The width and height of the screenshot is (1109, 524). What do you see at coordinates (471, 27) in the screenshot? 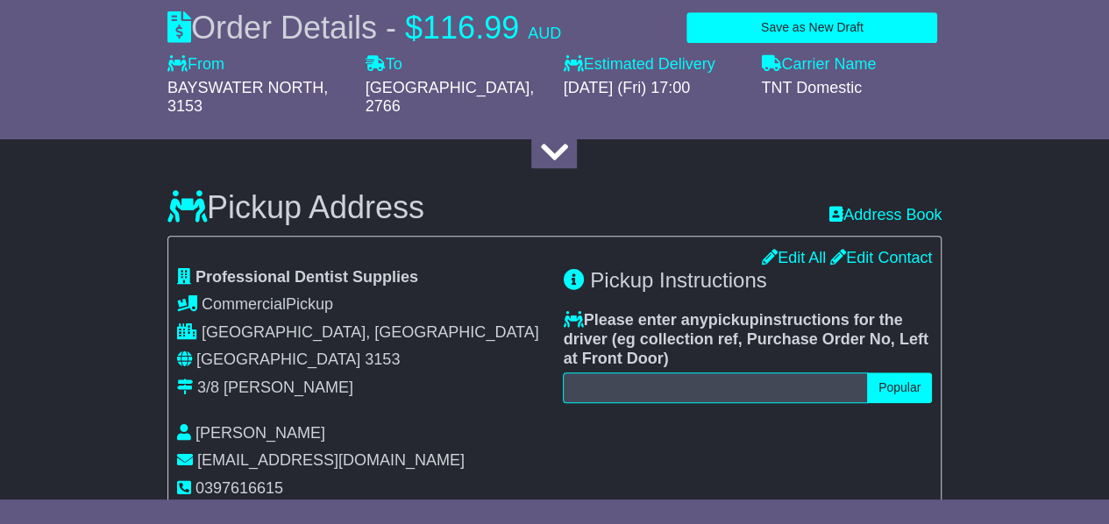
I see `span: 116.99` at bounding box center [471, 27].